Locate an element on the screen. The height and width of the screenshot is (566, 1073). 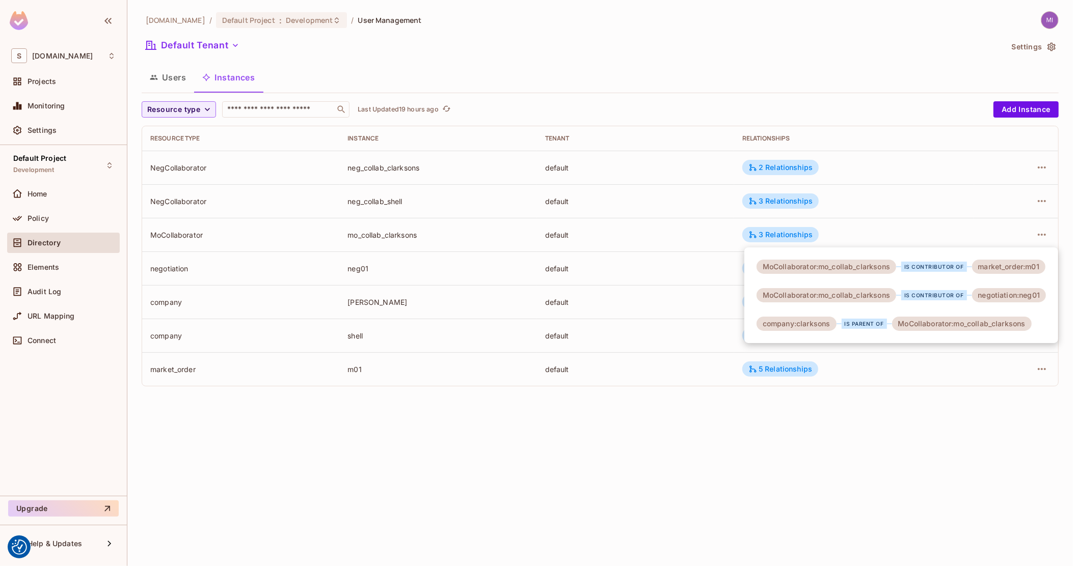
div: negotiation:neg01 is located at coordinates (1009, 295).